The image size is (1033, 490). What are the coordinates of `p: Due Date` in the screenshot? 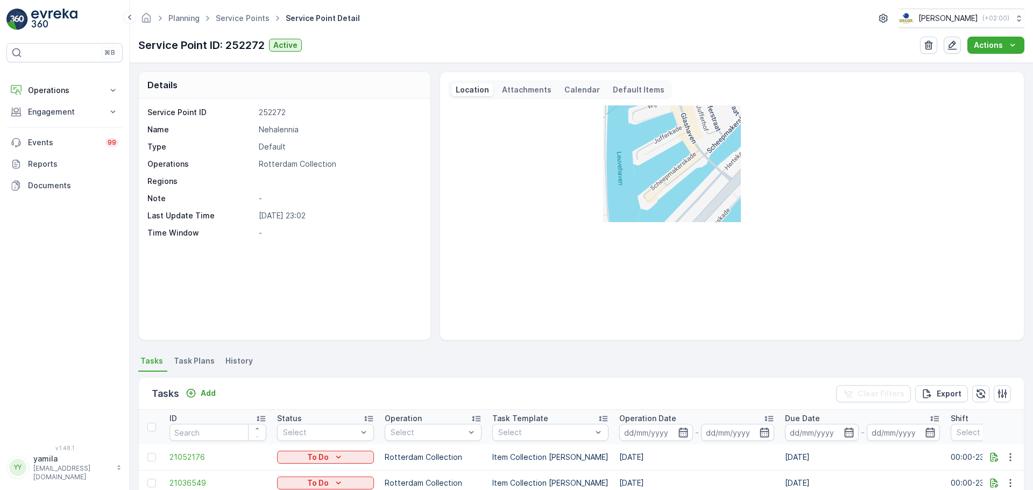 It's located at (802, 419).